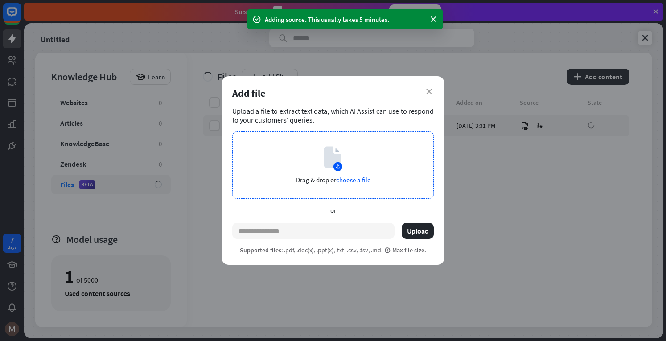 The width and height of the screenshot is (666, 341). I want to click on div: Adding source. This usually takes 5 minutes., so click(345, 19).